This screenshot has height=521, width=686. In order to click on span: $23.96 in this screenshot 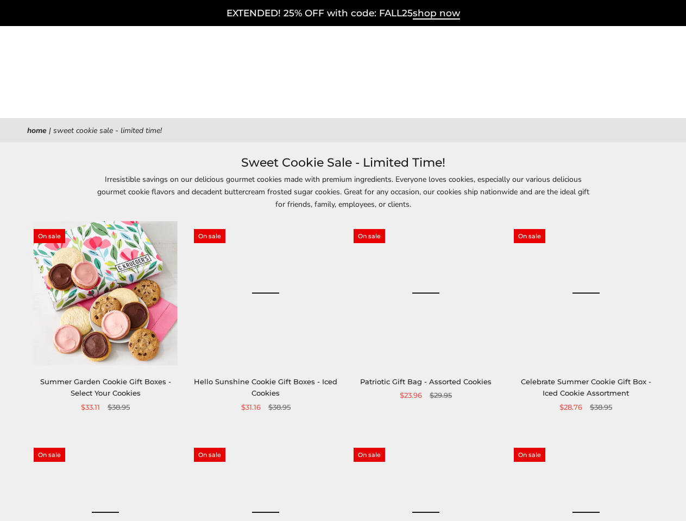, I will do `click(410, 395)`.